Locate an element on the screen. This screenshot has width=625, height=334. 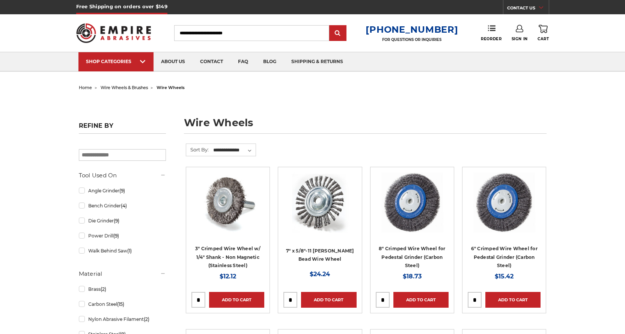
a: Nylon Abrasive Filament is located at coordinates (122, 319).